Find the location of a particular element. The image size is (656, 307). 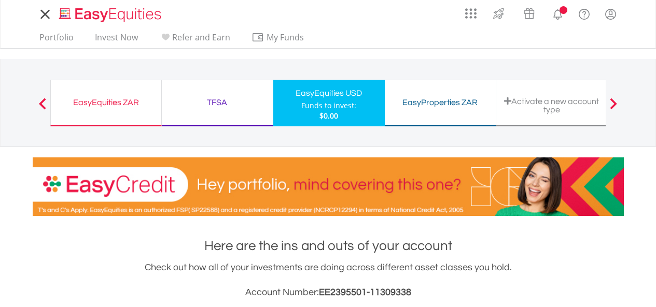

a: Invest Now is located at coordinates (116, 40).